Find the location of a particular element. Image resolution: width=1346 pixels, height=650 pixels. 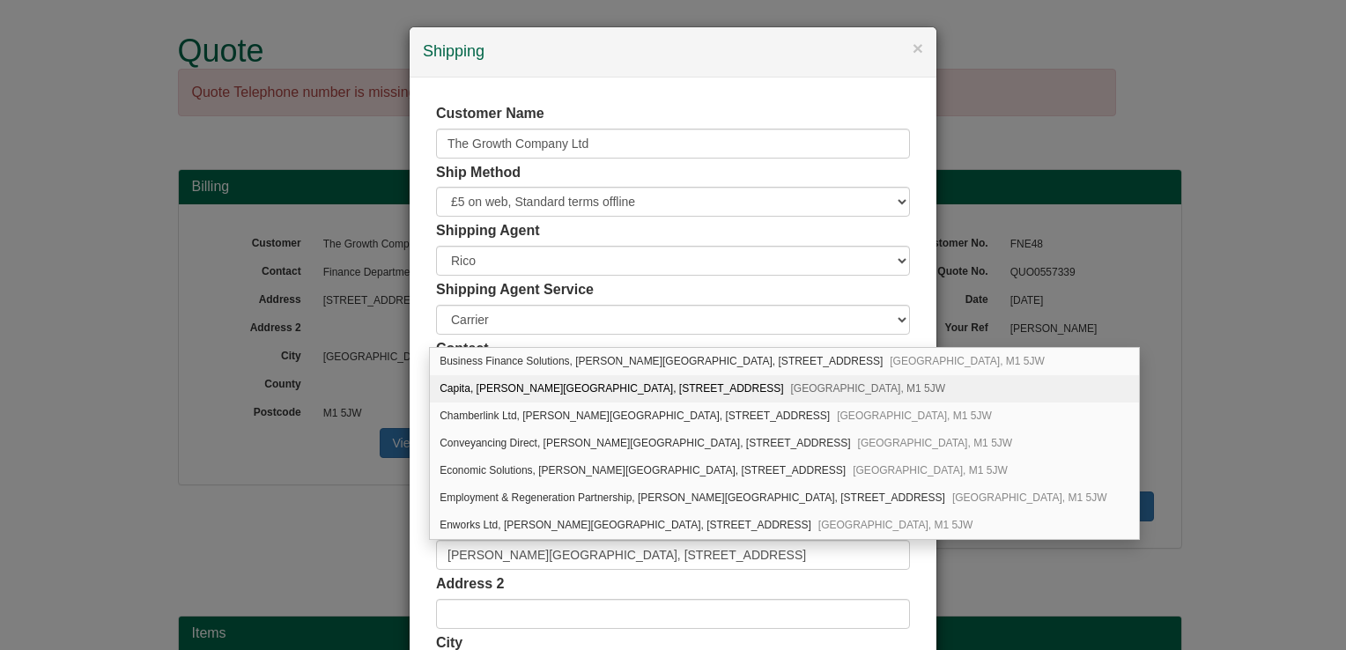

label: Shipping Agent is located at coordinates (488, 231).